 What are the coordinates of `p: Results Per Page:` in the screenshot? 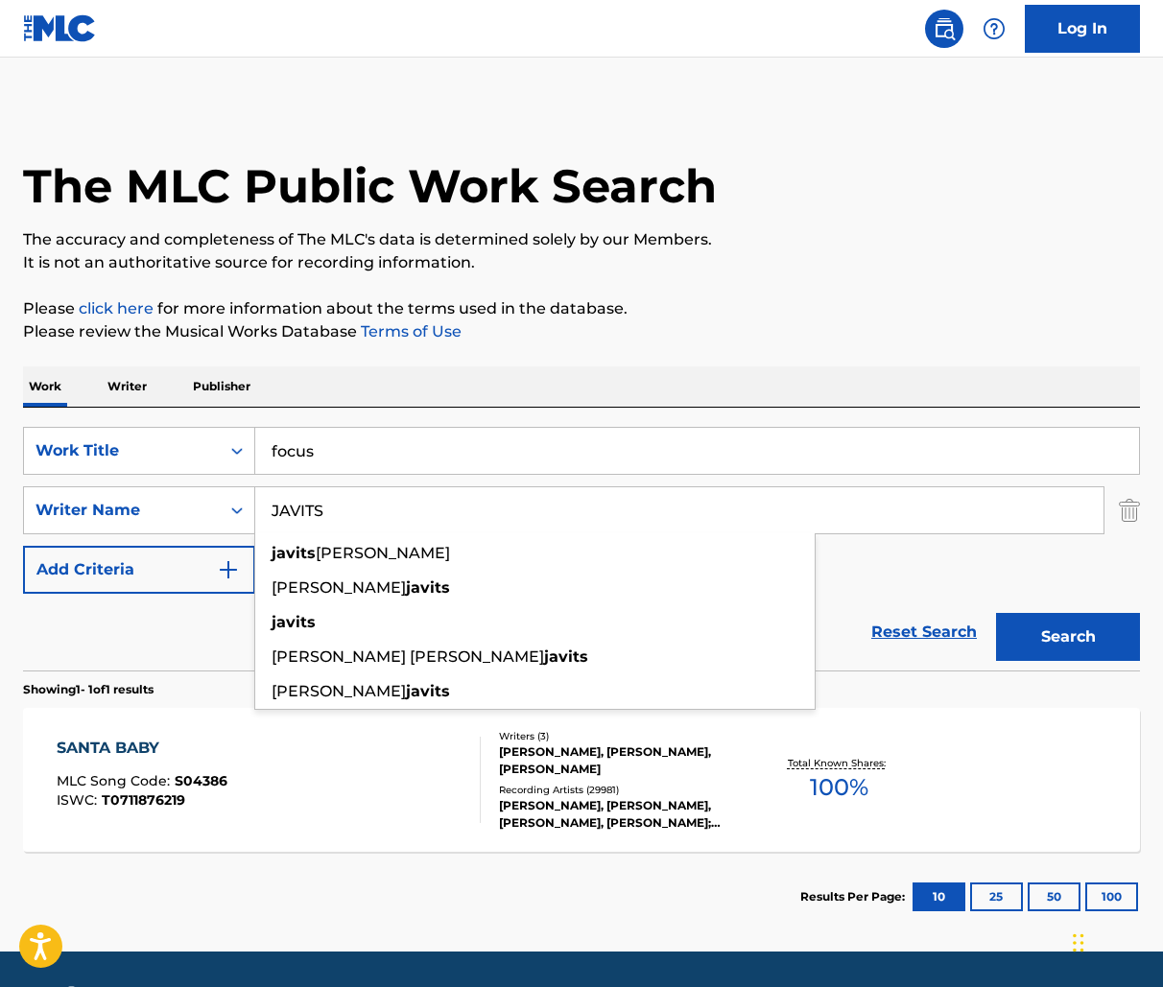 It's located at (855, 897).